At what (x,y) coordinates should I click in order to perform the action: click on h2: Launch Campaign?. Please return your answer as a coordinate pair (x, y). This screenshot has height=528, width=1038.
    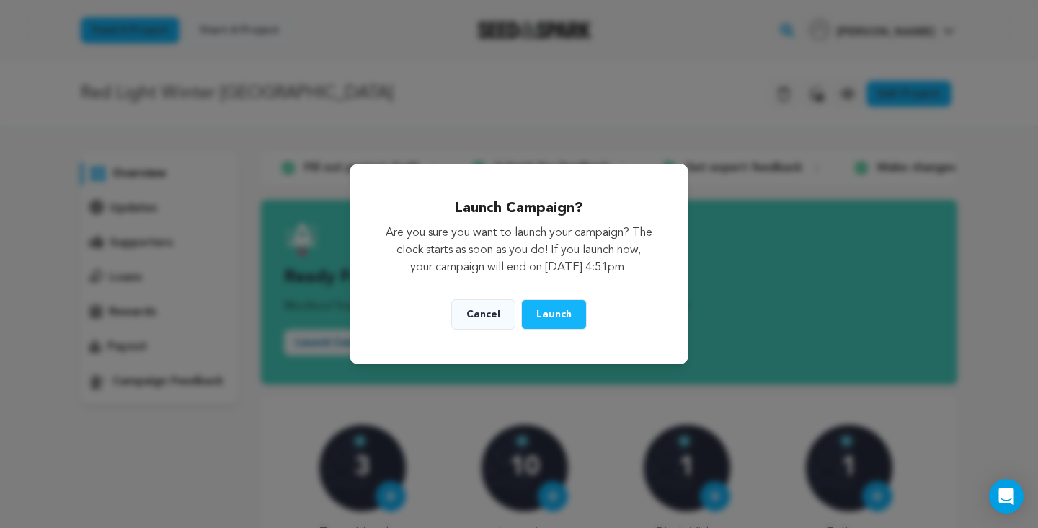
    Looking at the image, I should click on (518, 208).